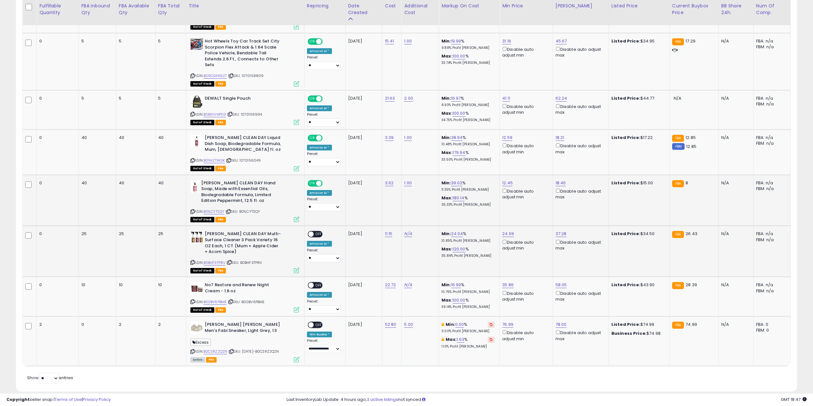  What do you see at coordinates (408, 183) in the screenshot?
I see `a: 1.00` at bounding box center [408, 183].